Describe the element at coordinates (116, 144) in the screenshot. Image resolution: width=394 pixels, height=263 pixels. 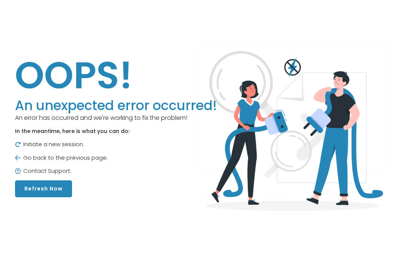
I see `p: Initiate a new session.` at that location.